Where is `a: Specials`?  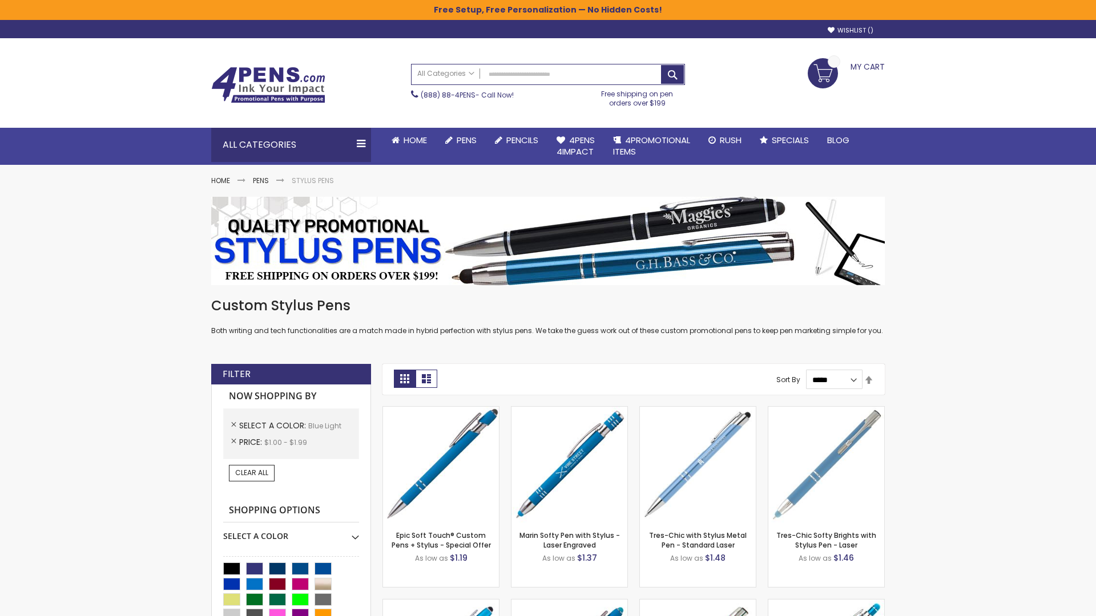
a: Specials is located at coordinates (784, 140).